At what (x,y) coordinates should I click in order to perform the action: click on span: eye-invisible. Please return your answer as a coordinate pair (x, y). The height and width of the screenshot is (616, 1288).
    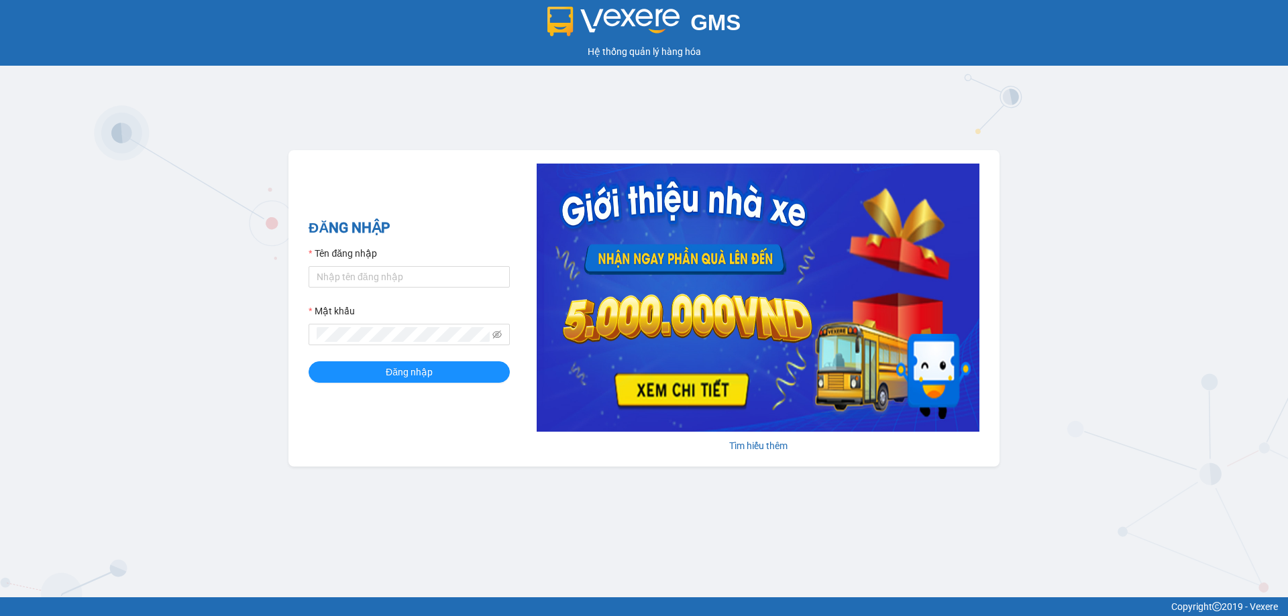
    Looking at the image, I should click on (497, 335).